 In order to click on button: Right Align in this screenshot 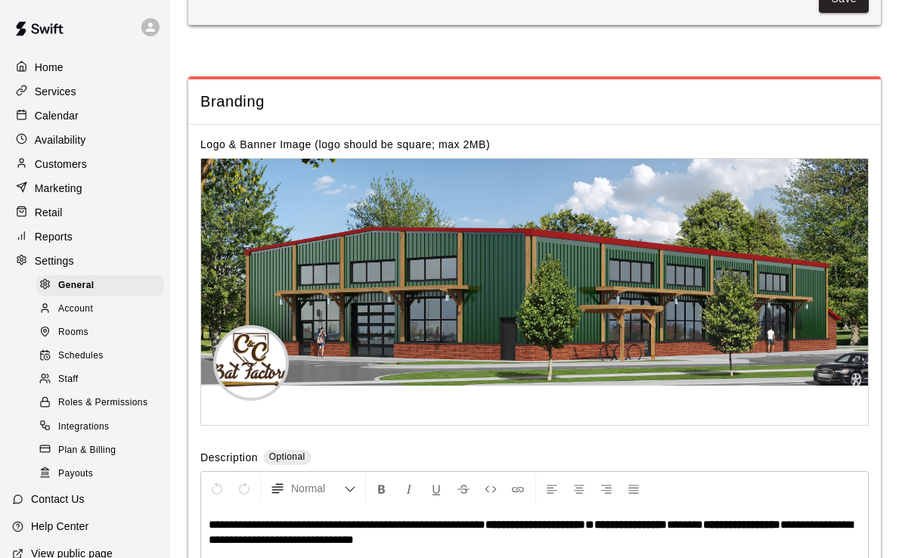, I will do `click(606, 488)`.